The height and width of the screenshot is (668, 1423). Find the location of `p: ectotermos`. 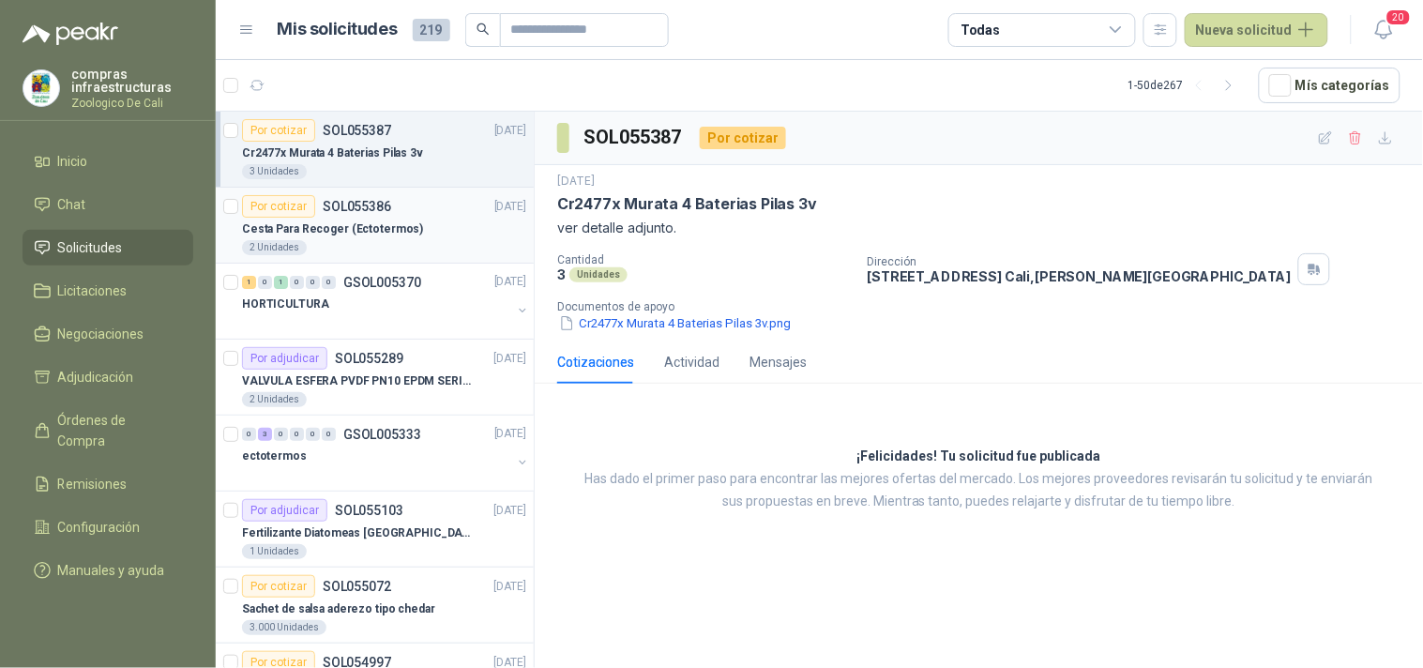

p: ectotermos is located at coordinates (274, 457).